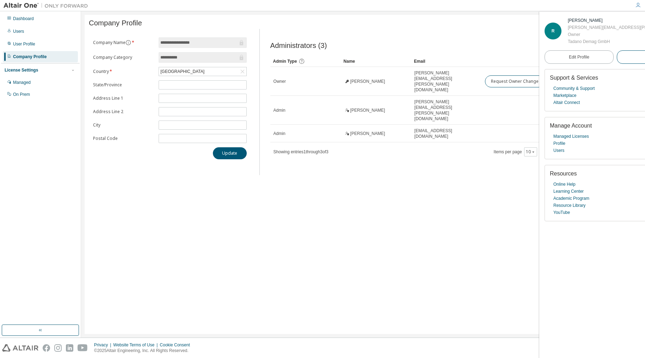 Image resolution: width=645 pixels, height=358 pixels. I want to click on span: Admin Type, so click(285, 61).